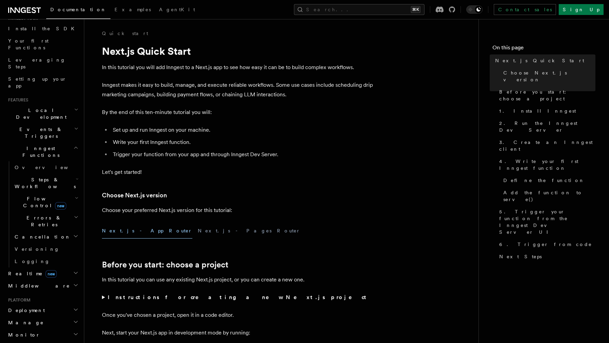  Describe the element at coordinates (24, 322) in the screenshot. I see `span: Manage` at that location.